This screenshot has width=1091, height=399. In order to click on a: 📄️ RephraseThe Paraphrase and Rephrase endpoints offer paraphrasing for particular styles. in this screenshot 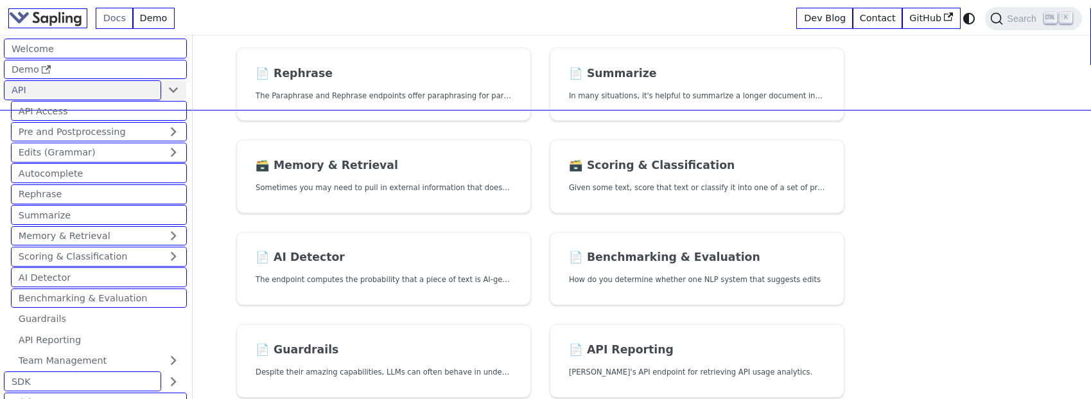, I will do `click(383, 84)`.